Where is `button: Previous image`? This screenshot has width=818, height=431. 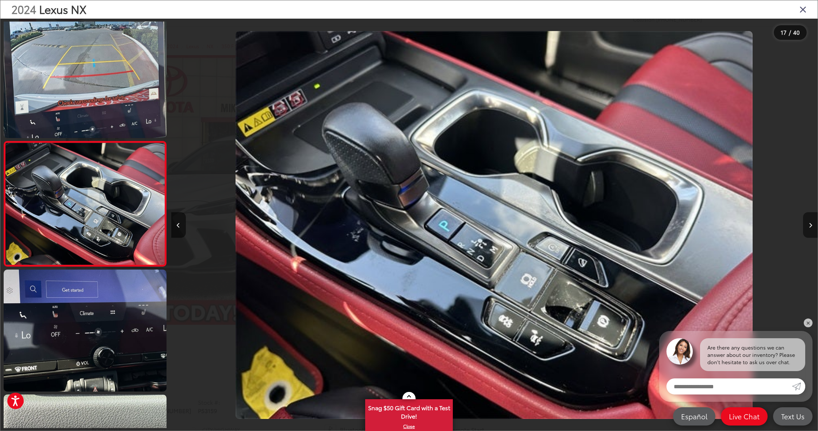
button: Previous image is located at coordinates (179, 225).